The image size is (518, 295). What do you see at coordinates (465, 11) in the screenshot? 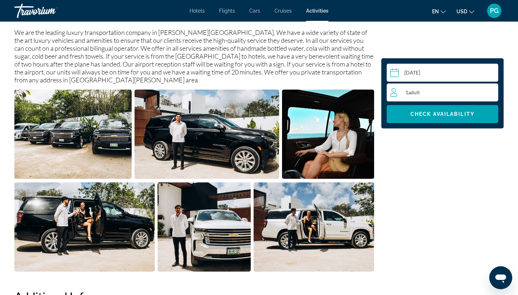
I see `button: Change currency` at bounding box center [465, 11].